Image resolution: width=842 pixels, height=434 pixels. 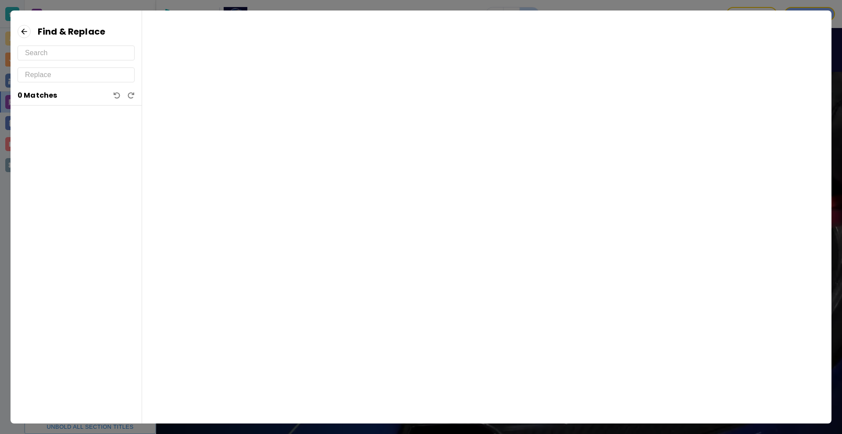 I want to click on input: Replace, so click(x=76, y=75).